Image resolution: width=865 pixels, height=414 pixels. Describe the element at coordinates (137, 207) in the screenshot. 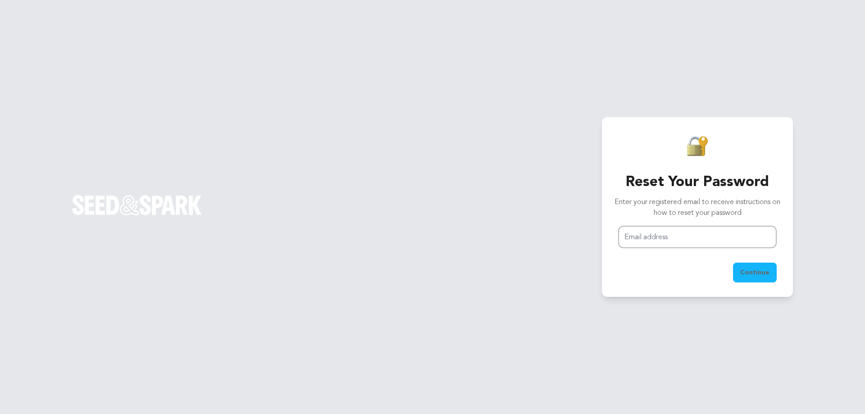

I see `a: Seed&Spark Homepage` at that location.